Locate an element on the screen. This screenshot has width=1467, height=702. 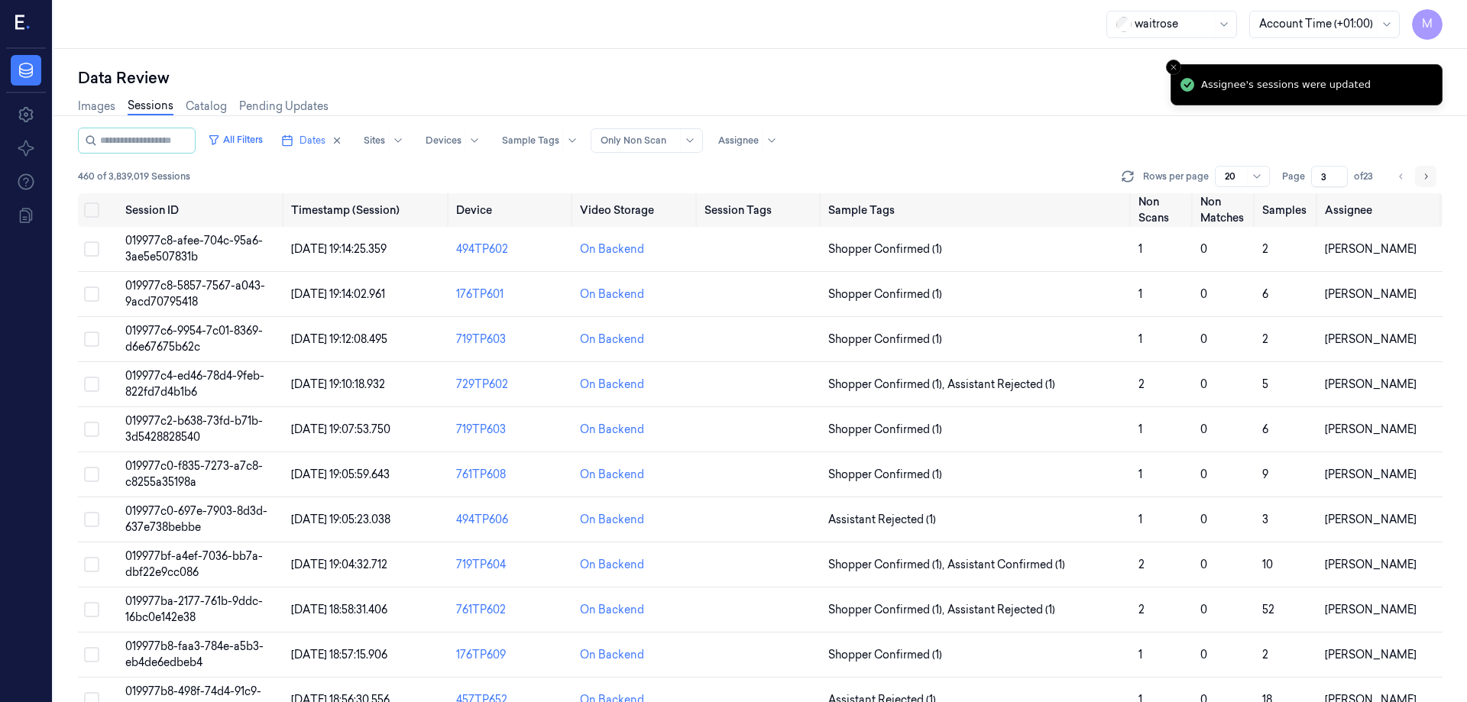
div: 761TP608 is located at coordinates (512, 474).